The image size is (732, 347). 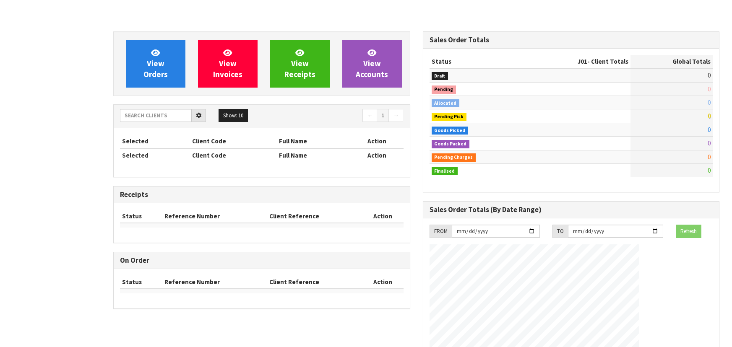 I want to click on span: Pending Pick, so click(x=449, y=117).